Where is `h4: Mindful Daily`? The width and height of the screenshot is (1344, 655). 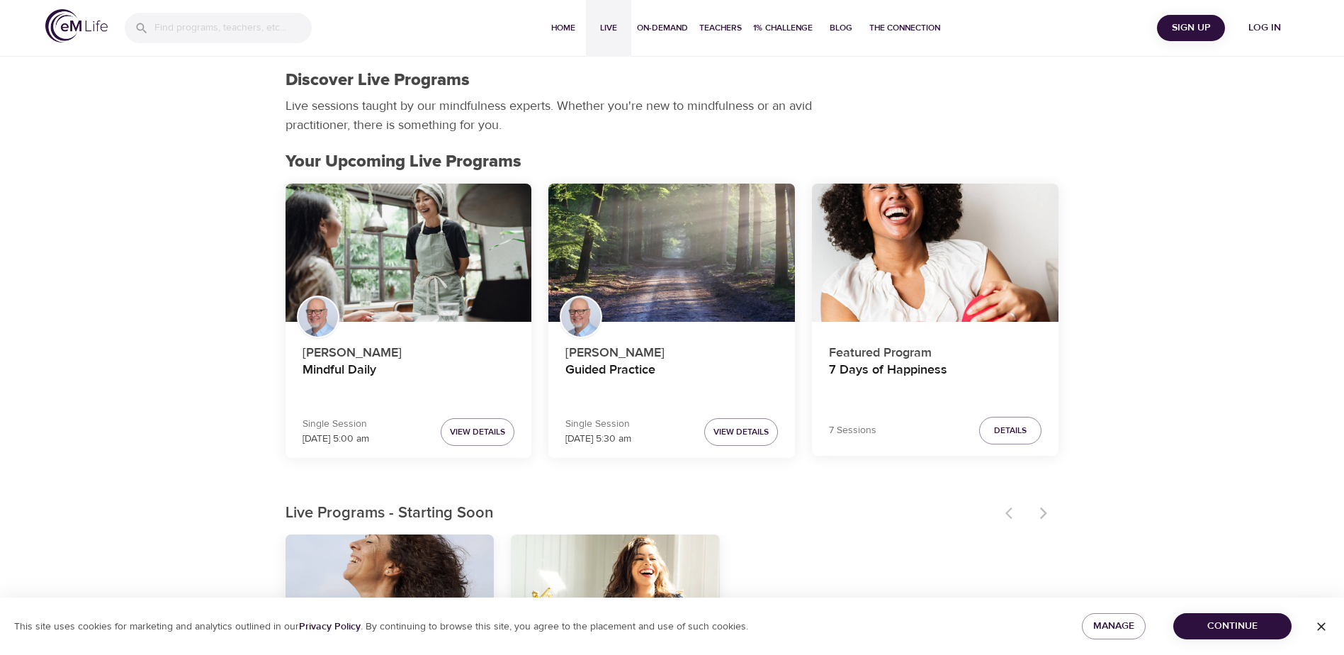
h4: Mindful Daily is located at coordinates (409, 379).